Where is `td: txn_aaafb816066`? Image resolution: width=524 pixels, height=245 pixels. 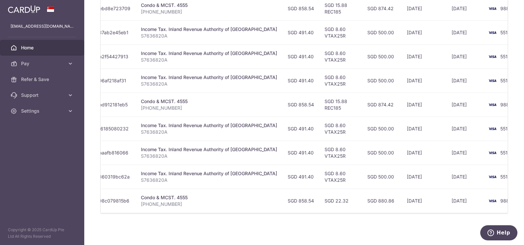 td: txn_aaafb816066 is located at coordinates (110, 152).